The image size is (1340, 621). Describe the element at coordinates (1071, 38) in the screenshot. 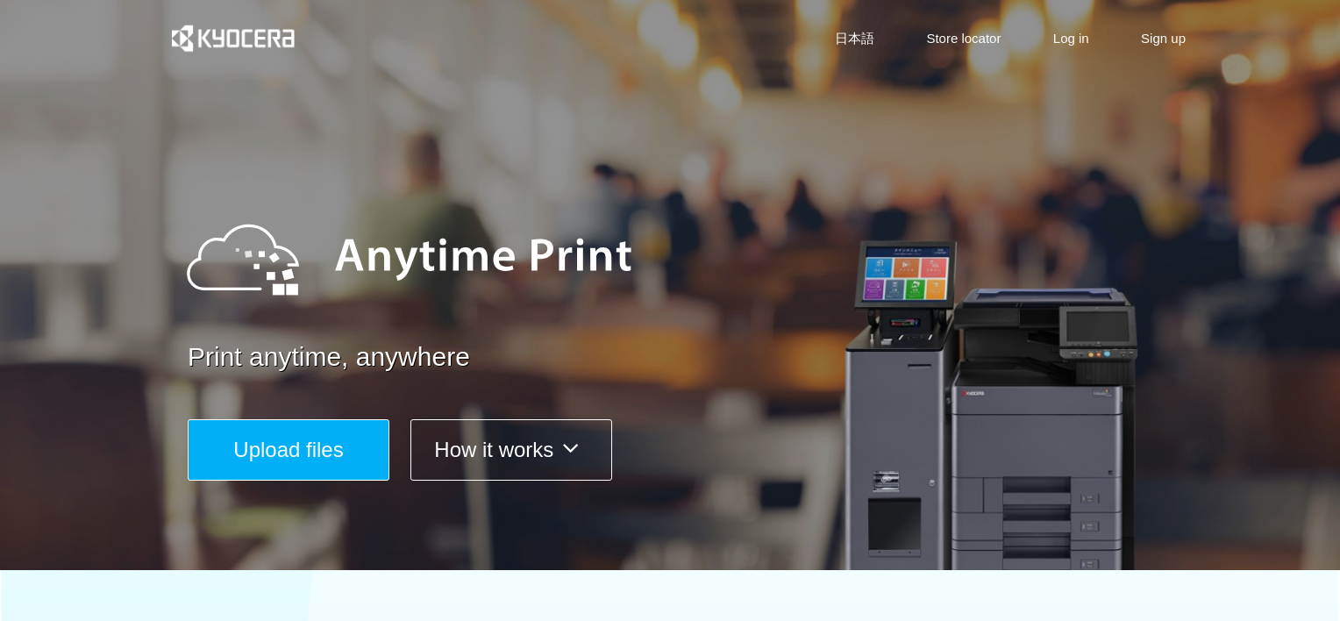

I see `a: Log in` at that location.